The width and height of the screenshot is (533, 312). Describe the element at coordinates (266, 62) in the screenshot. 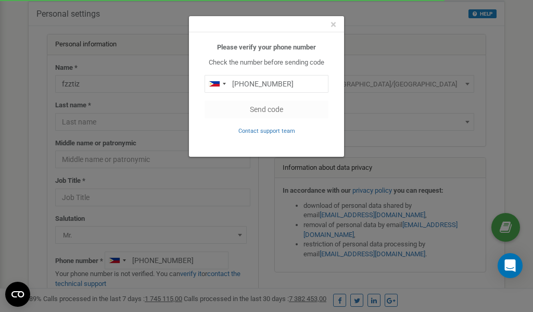

I see `p: Check the number before sending code` at that location.